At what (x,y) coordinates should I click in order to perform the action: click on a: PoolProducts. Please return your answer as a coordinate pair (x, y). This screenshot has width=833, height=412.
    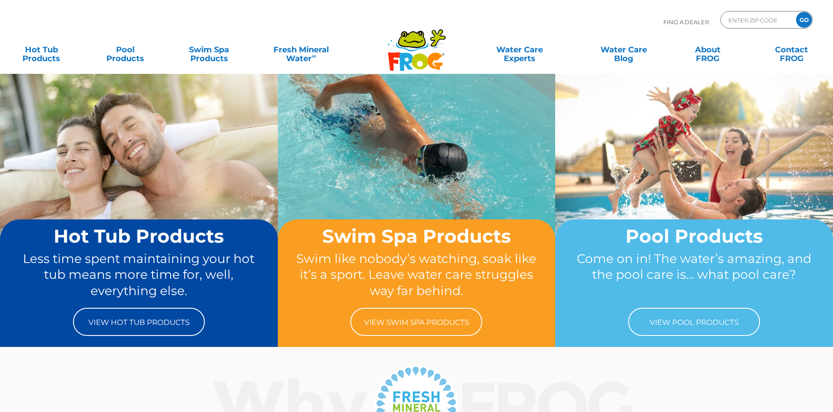
    Looking at the image, I should click on (125, 50).